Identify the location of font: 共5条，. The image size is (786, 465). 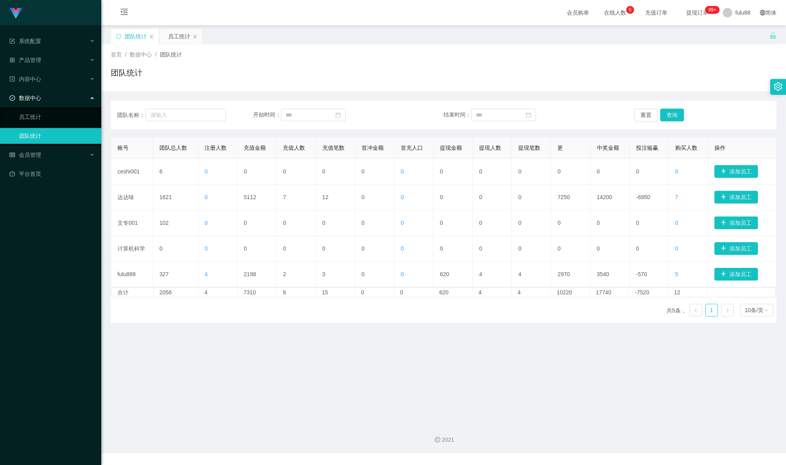
(676, 311).